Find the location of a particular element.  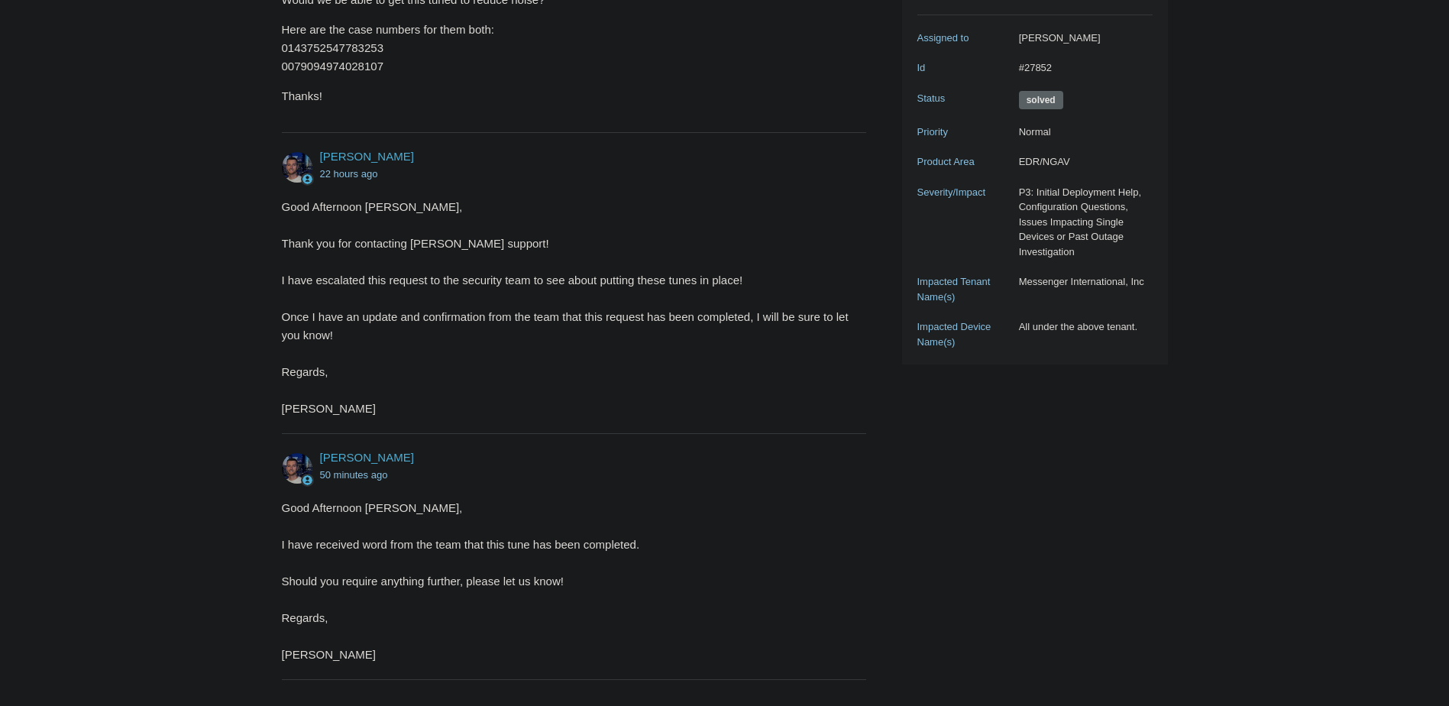

dd: Messenger International, Inc is located at coordinates (1082, 282).